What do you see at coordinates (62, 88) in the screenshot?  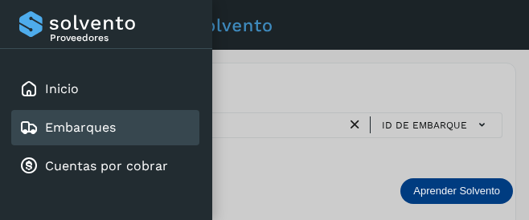 I see `a: Inicio` at bounding box center [62, 88].